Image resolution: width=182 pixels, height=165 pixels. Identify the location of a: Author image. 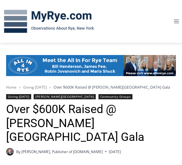
(10, 152).